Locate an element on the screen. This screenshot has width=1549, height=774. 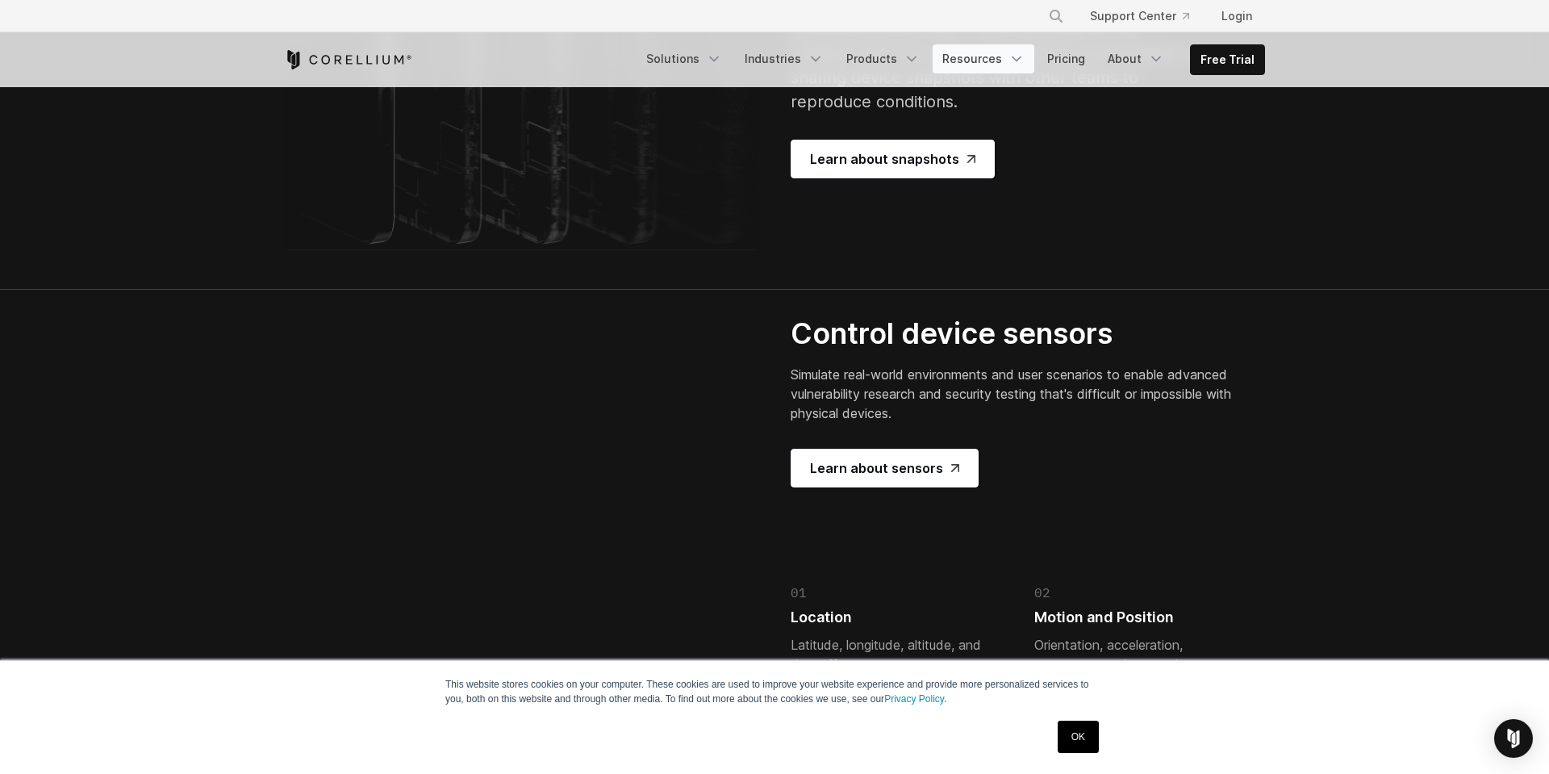
a: Resources is located at coordinates (984, 59).